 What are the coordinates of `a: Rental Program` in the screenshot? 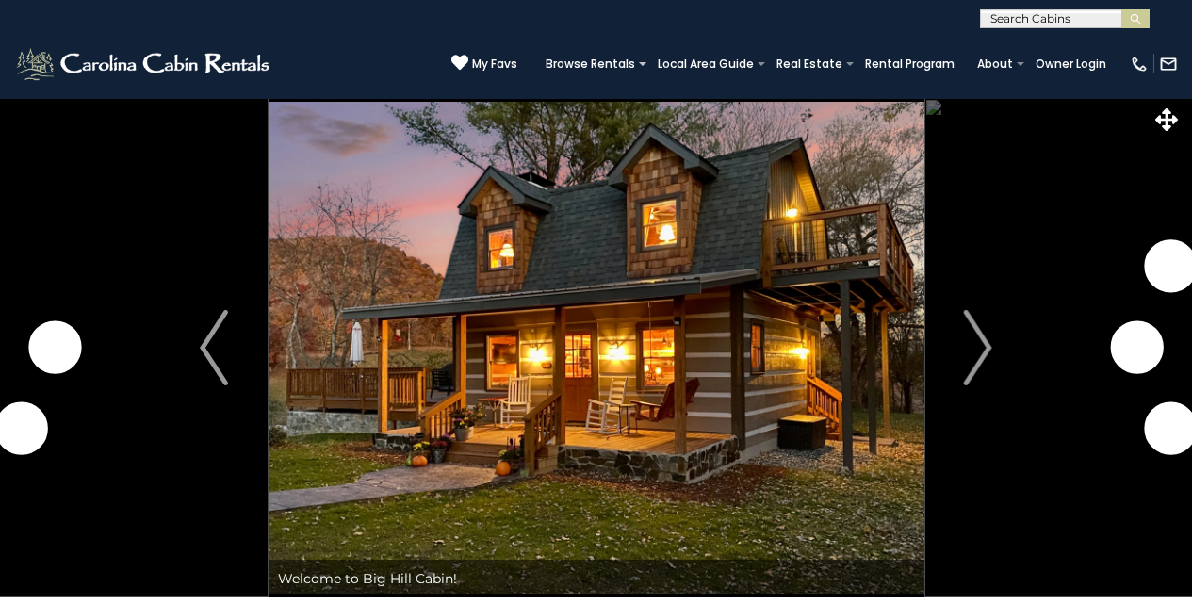 It's located at (909, 64).